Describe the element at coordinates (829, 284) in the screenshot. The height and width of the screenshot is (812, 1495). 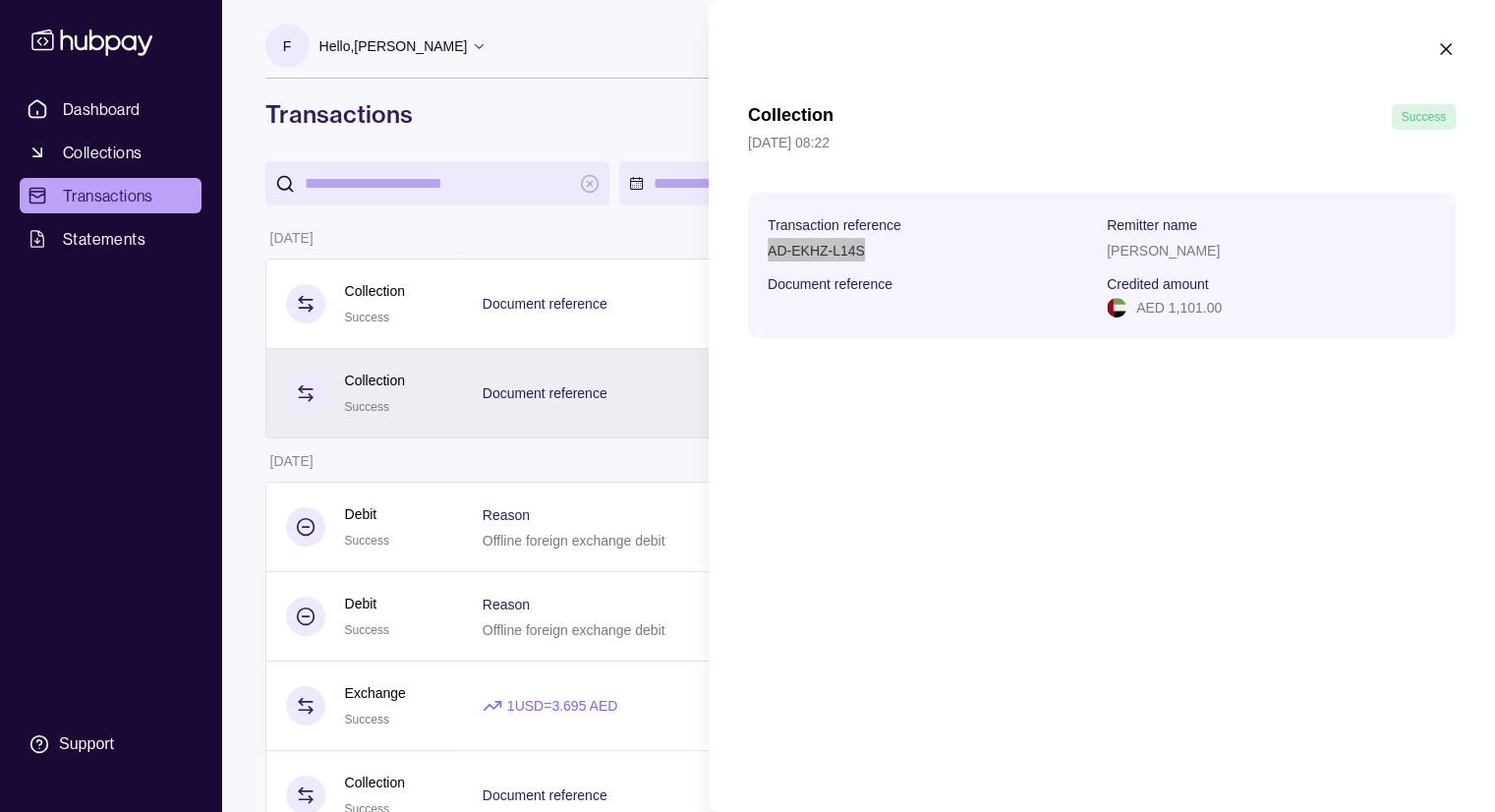
I see `p: Document reference` at that location.